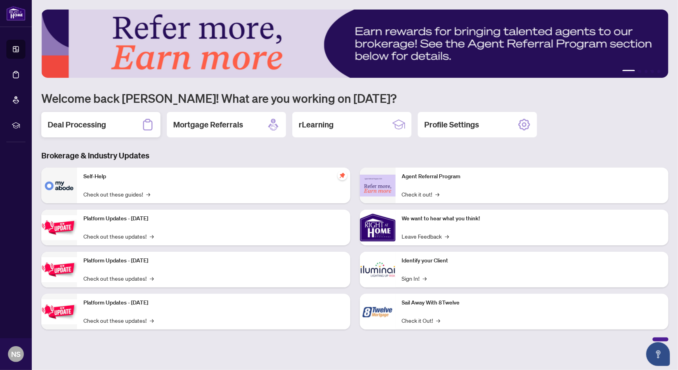 This screenshot has width=678, height=370. I want to click on p: Agent Referral Program, so click(533, 177).